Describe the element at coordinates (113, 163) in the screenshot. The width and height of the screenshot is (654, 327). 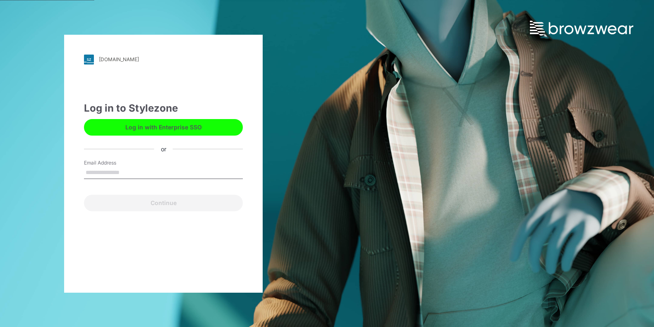
I see `label: Email Address` at that location.